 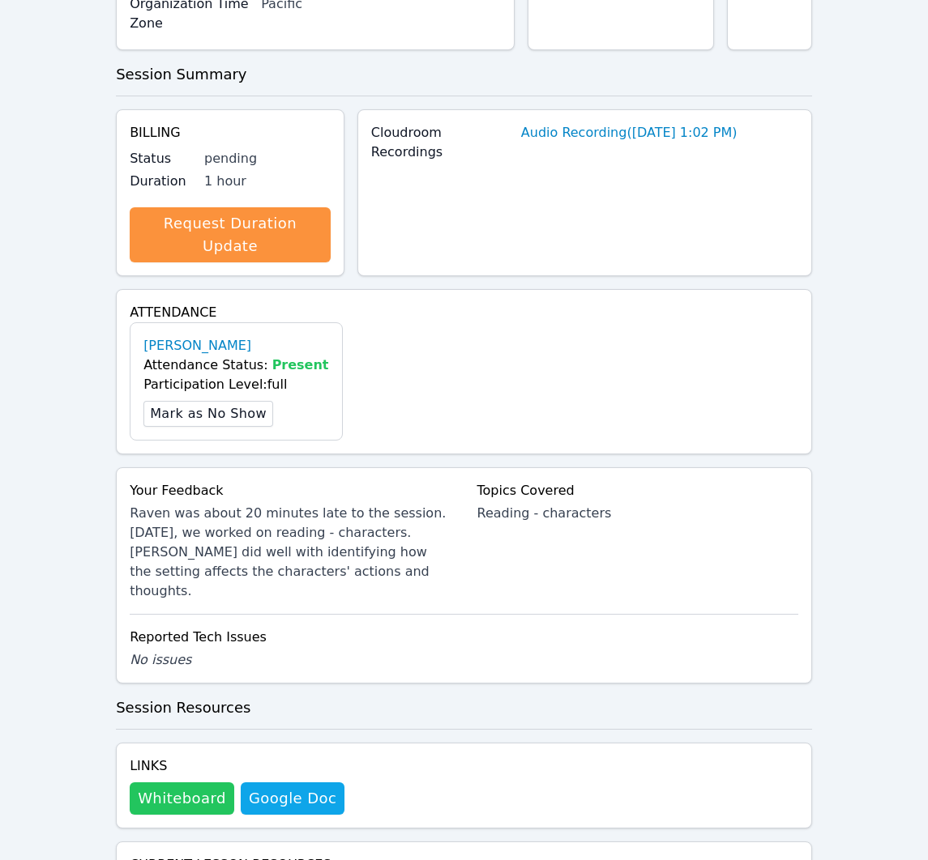 What do you see at coordinates (638, 491) in the screenshot?
I see `div: Topics Covered` at bounding box center [638, 491].